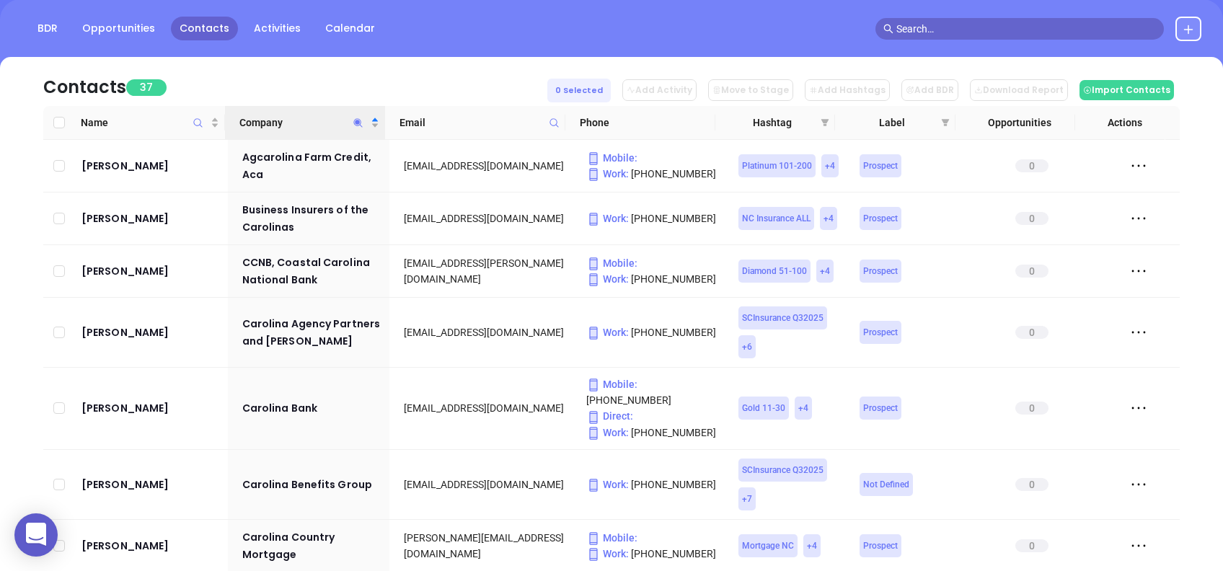 This screenshot has height=571, width=1223. Describe the element at coordinates (747, 347) in the screenshot. I see `span: + 6` at that location.